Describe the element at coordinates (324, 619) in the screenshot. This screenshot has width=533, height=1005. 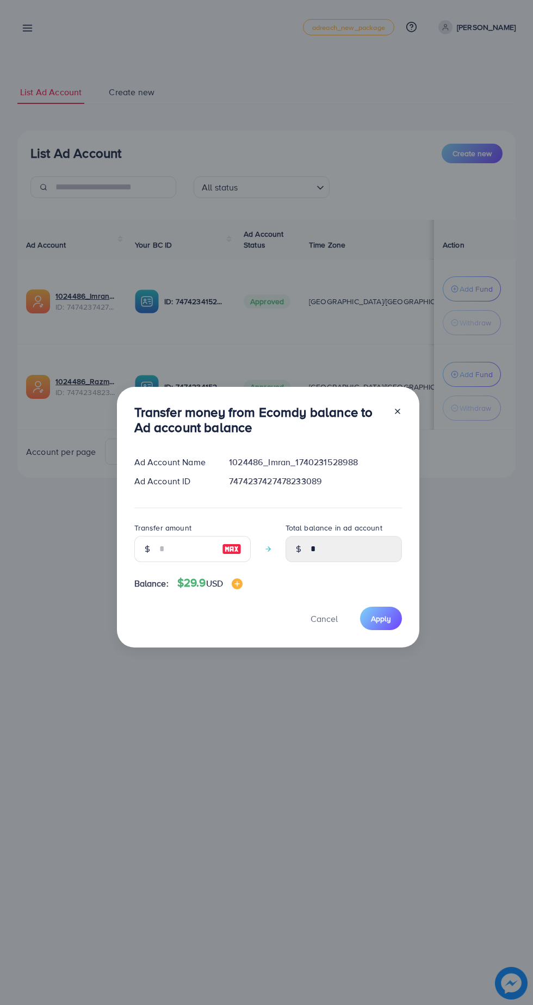
I see `span: Cancel` at that location.